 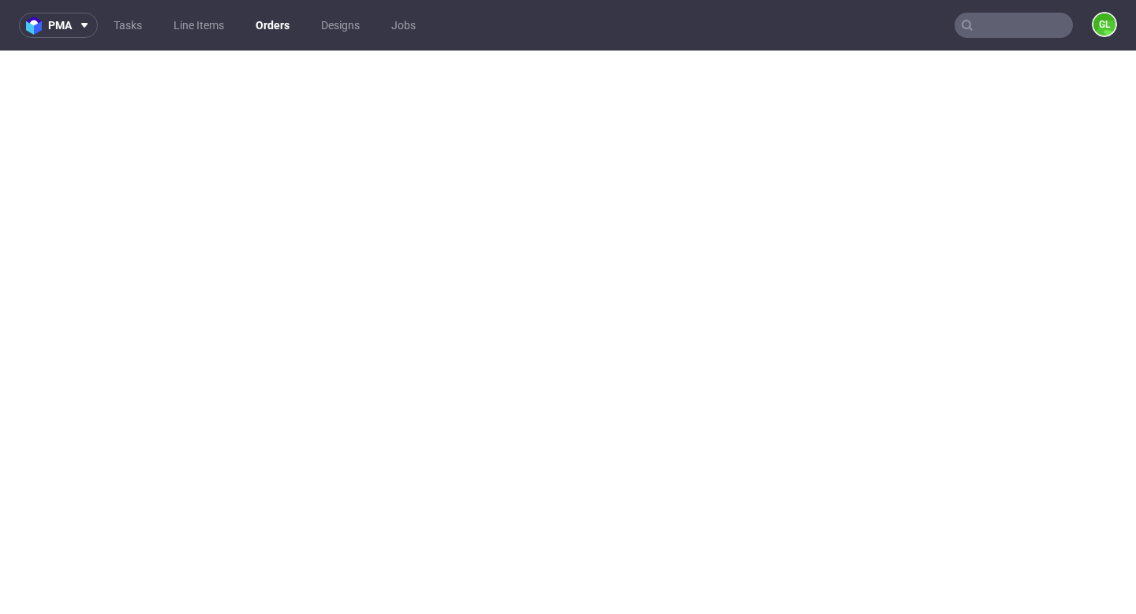 What do you see at coordinates (403, 25) in the screenshot?
I see `a: Jobs` at bounding box center [403, 25].